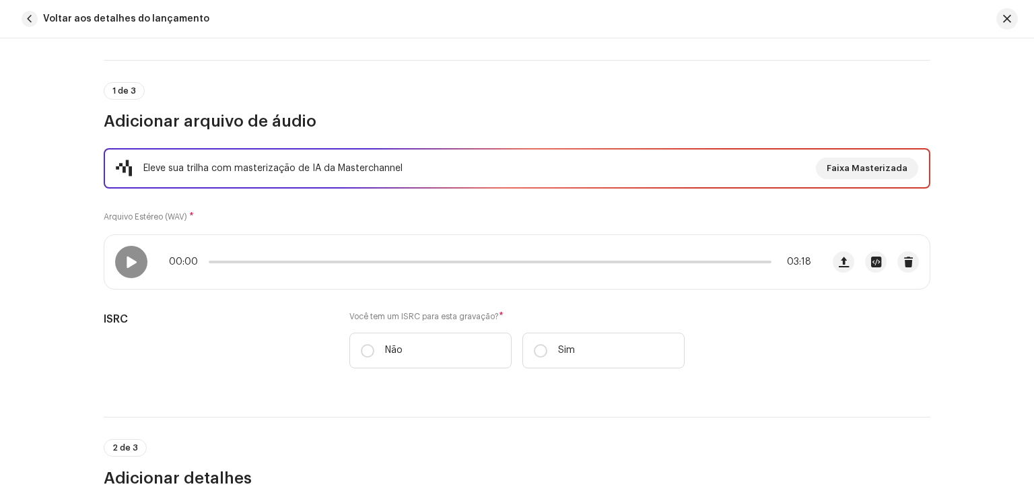 The height and width of the screenshot is (497, 1034). Describe the element at coordinates (273, 168) in the screenshot. I see `div: Eleve sua trilha com masterização de IA da Masterchannel` at that location.